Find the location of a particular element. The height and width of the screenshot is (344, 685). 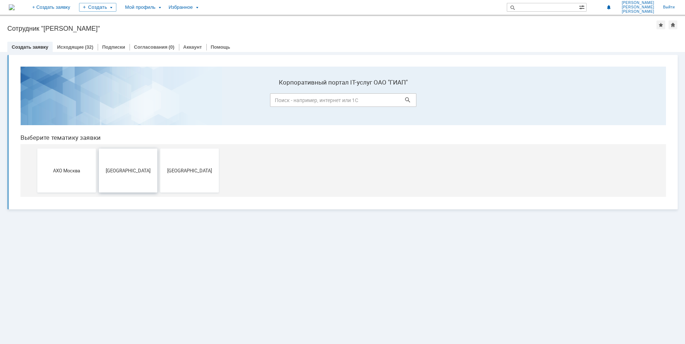

div: Добавить в избранное is located at coordinates (661, 25).